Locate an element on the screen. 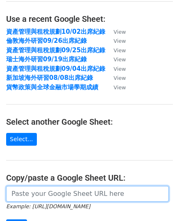 The width and height of the screenshot is (179, 221). h4: Use a recent Google Sheet: is located at coordinates (90, 19).